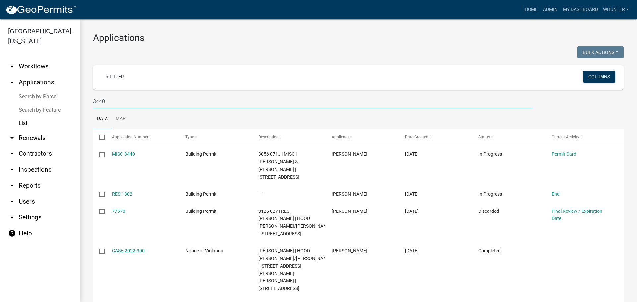  I want to click on span: MITCHELL STANFIELD, so click(349, 154).